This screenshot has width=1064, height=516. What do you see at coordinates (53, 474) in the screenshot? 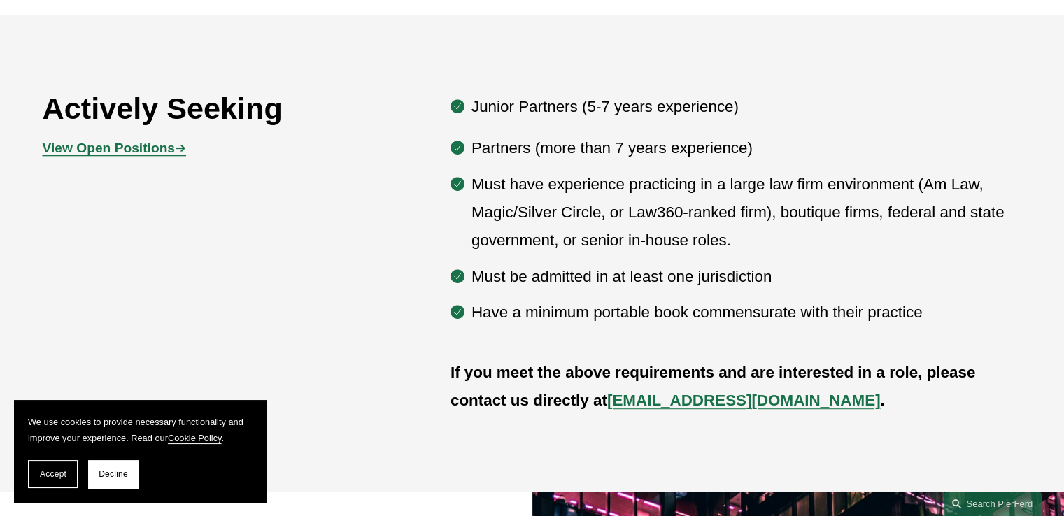
I see `button: Accept` at bounding box center [53, 474].